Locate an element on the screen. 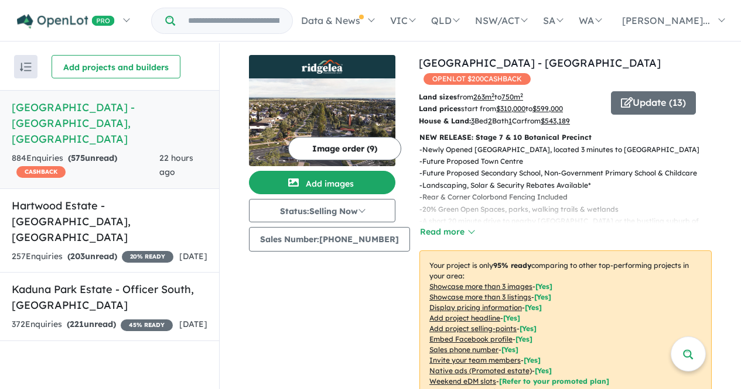 The width and height of the screenshot is (741, 389). p: - Future Proposed Secondary School, Non-Government Primary School & Childcare is located at coordinates (570, 173).